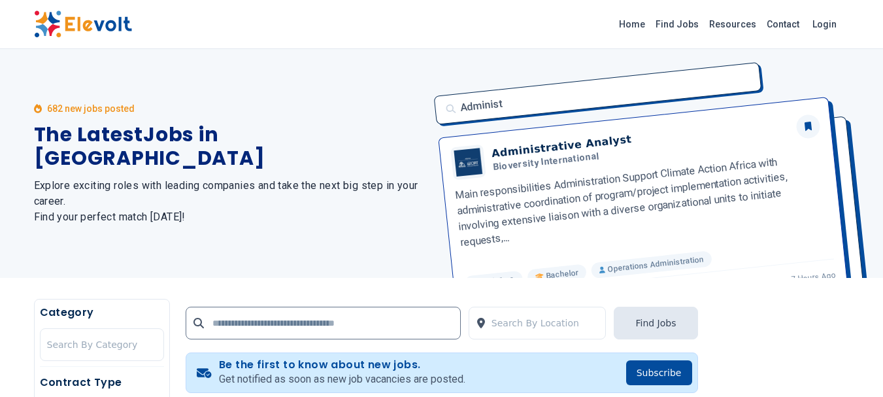  What do you see at coordinates (733, 24) in the screenshot?
I see `a: Resources` at bounding box center [733, 24].